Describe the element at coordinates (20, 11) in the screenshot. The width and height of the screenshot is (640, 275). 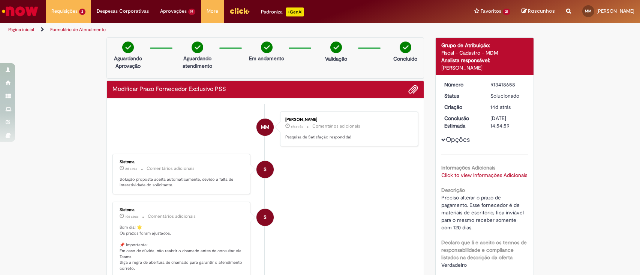
I see `img: ServiceNow` at that location.